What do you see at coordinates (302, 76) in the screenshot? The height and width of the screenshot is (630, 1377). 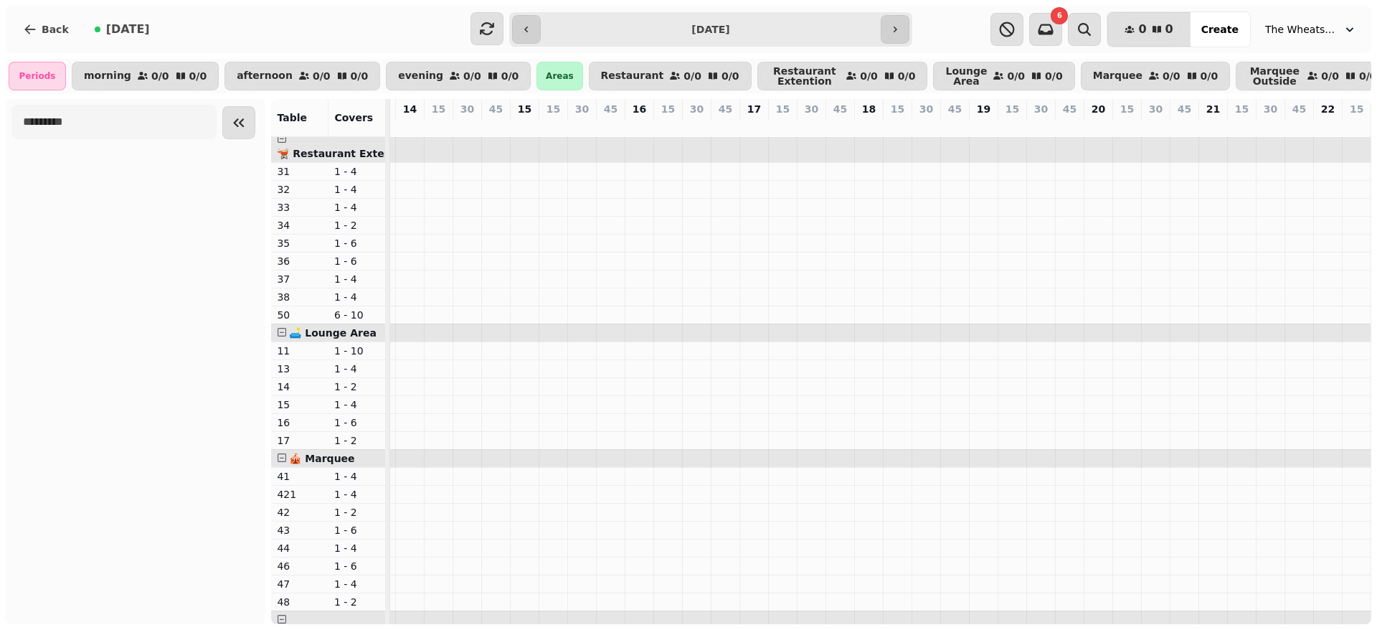 I see `button: afternoon0/00/0` at bounding box center [302, 76].